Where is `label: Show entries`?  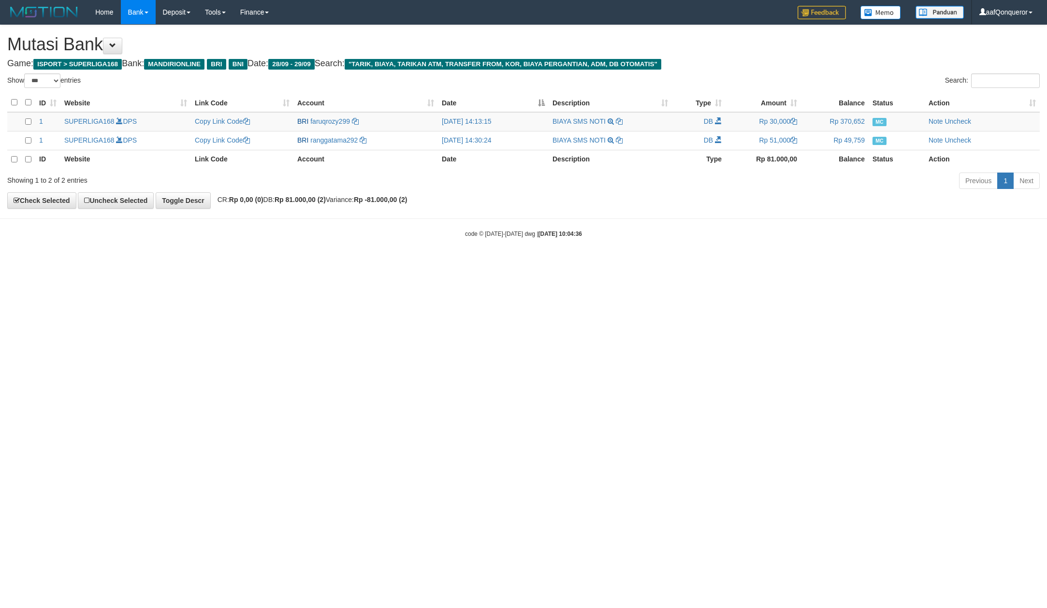 label: Show entries is located at coordinates (44, 81).